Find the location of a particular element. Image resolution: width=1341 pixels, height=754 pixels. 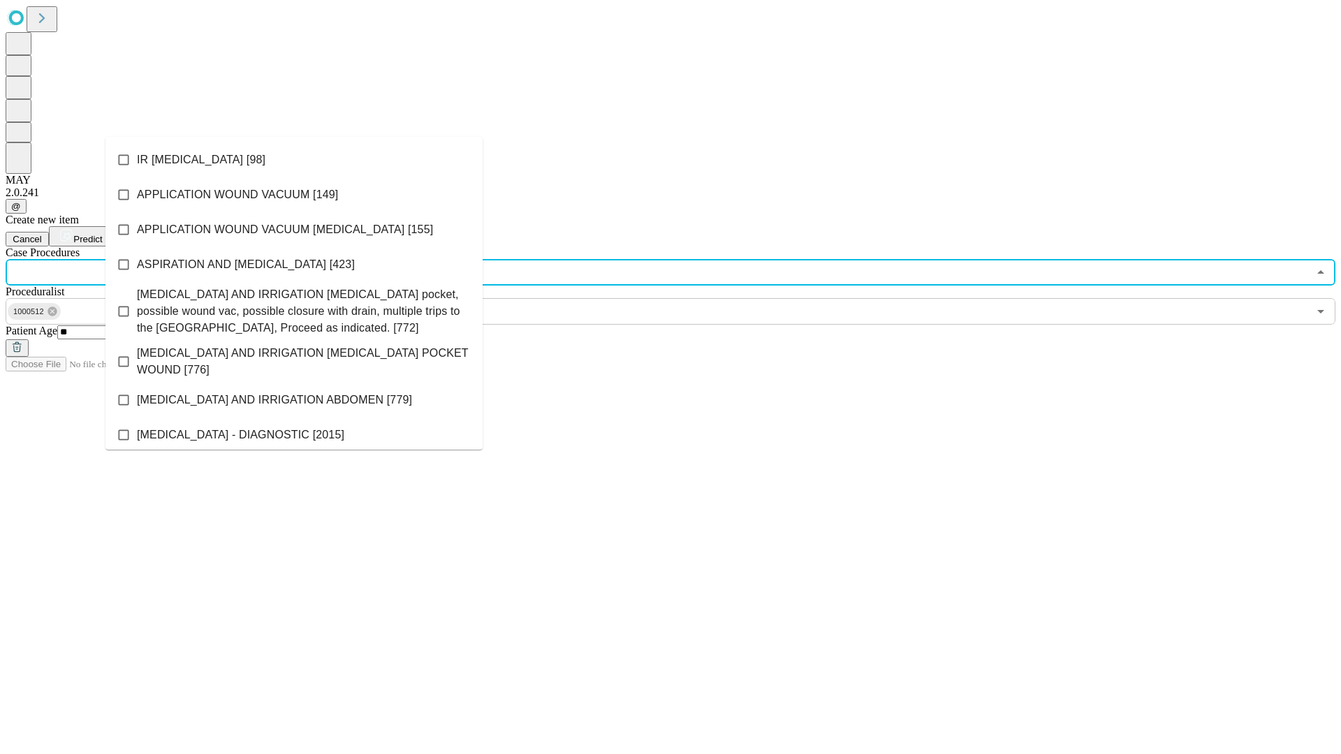

div: 2.0.241 is located at coordinates (670, 193).